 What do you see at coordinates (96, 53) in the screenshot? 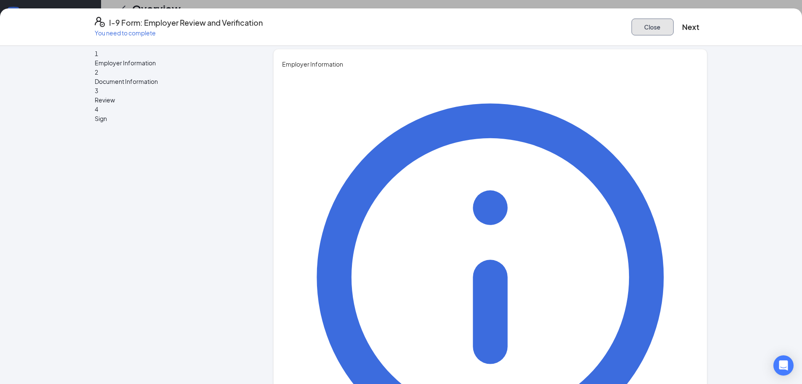
I see `span: 1` at bounding box center [96, 53].